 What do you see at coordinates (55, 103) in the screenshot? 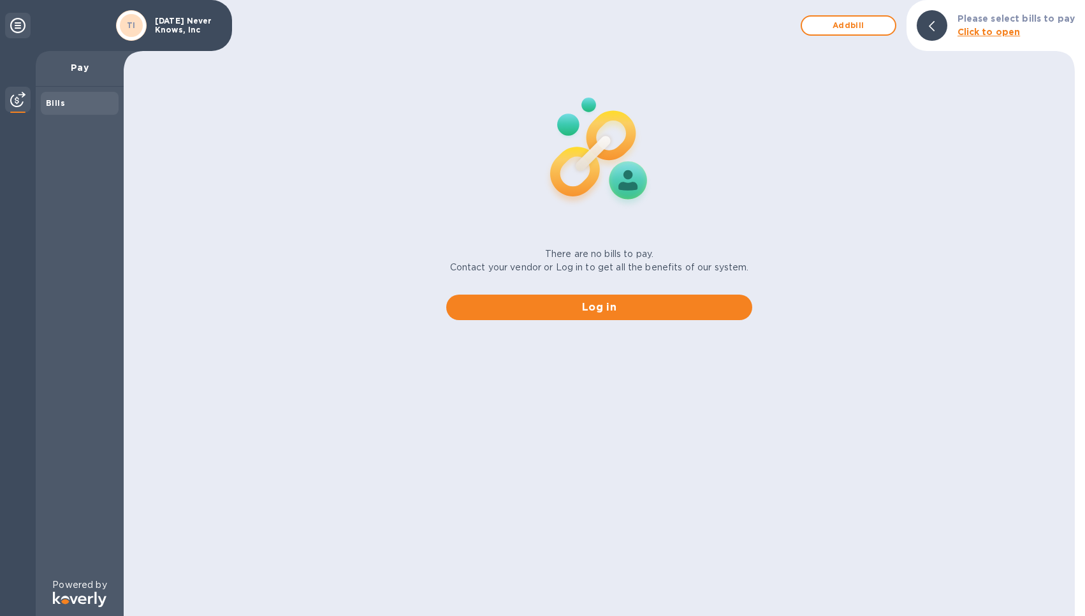
I see `b: Bills` at bounding box center [55, 103].